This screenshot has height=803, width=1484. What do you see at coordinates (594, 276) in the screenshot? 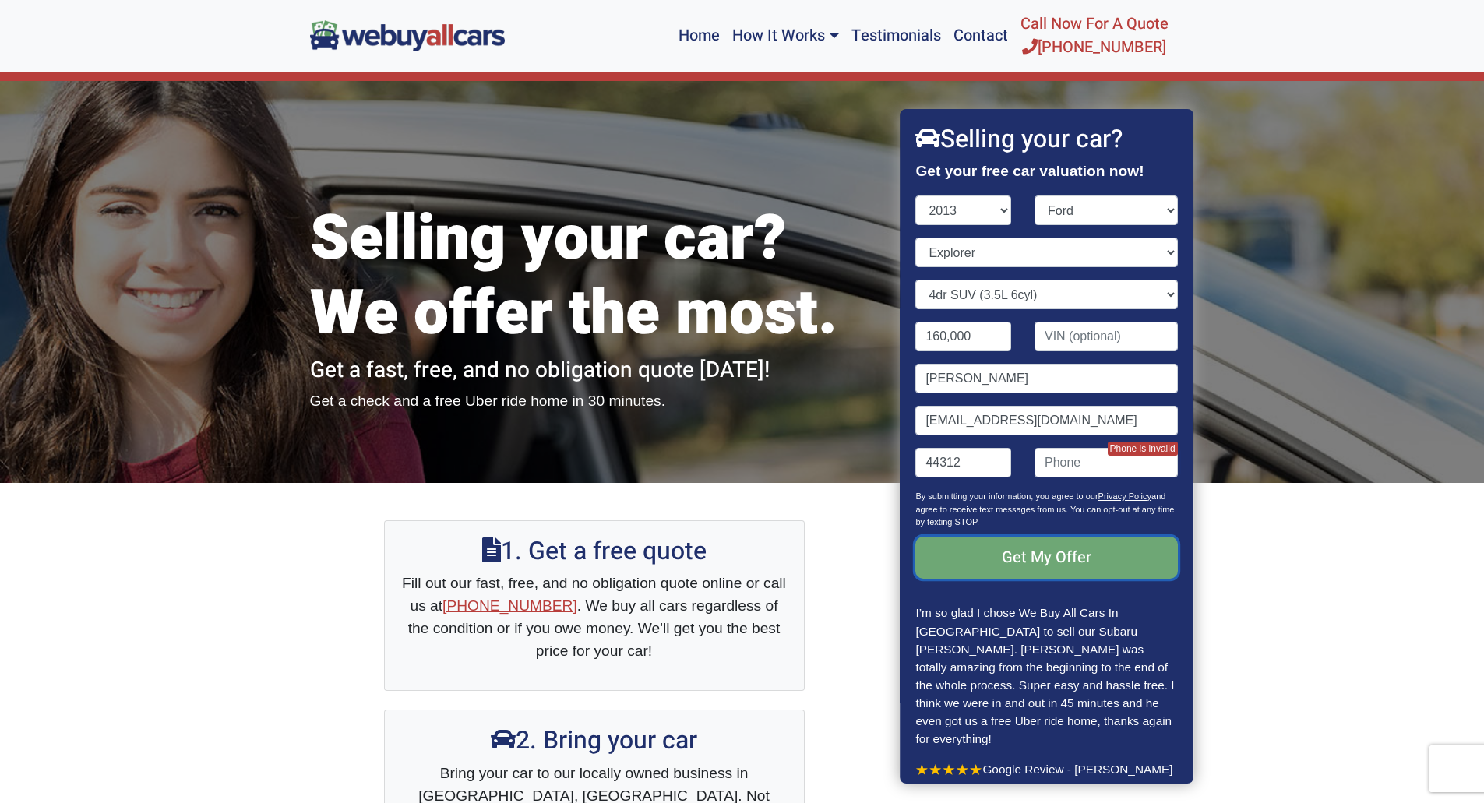
I see `h1: Selling your car? We offer the most.` at bounding box center [594, 276].